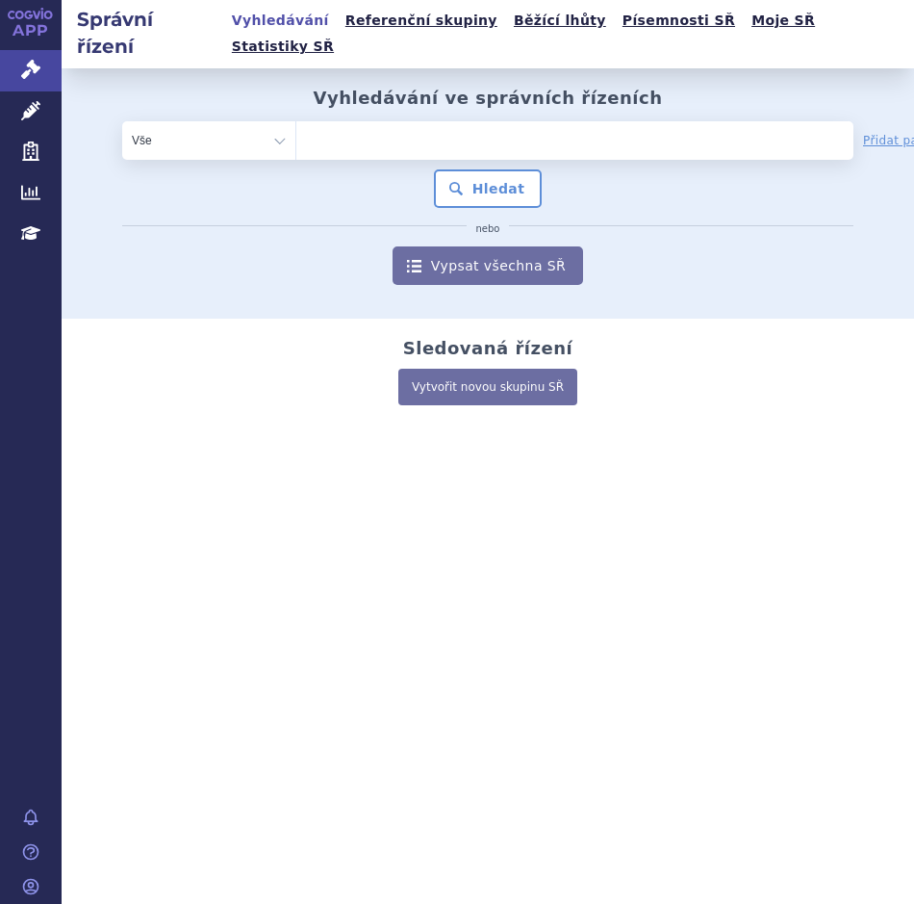  Describe the element at coordinates (487, 98) in the screenshot. I see `h2: Vyhledávání ve správních řízeních` at that location.